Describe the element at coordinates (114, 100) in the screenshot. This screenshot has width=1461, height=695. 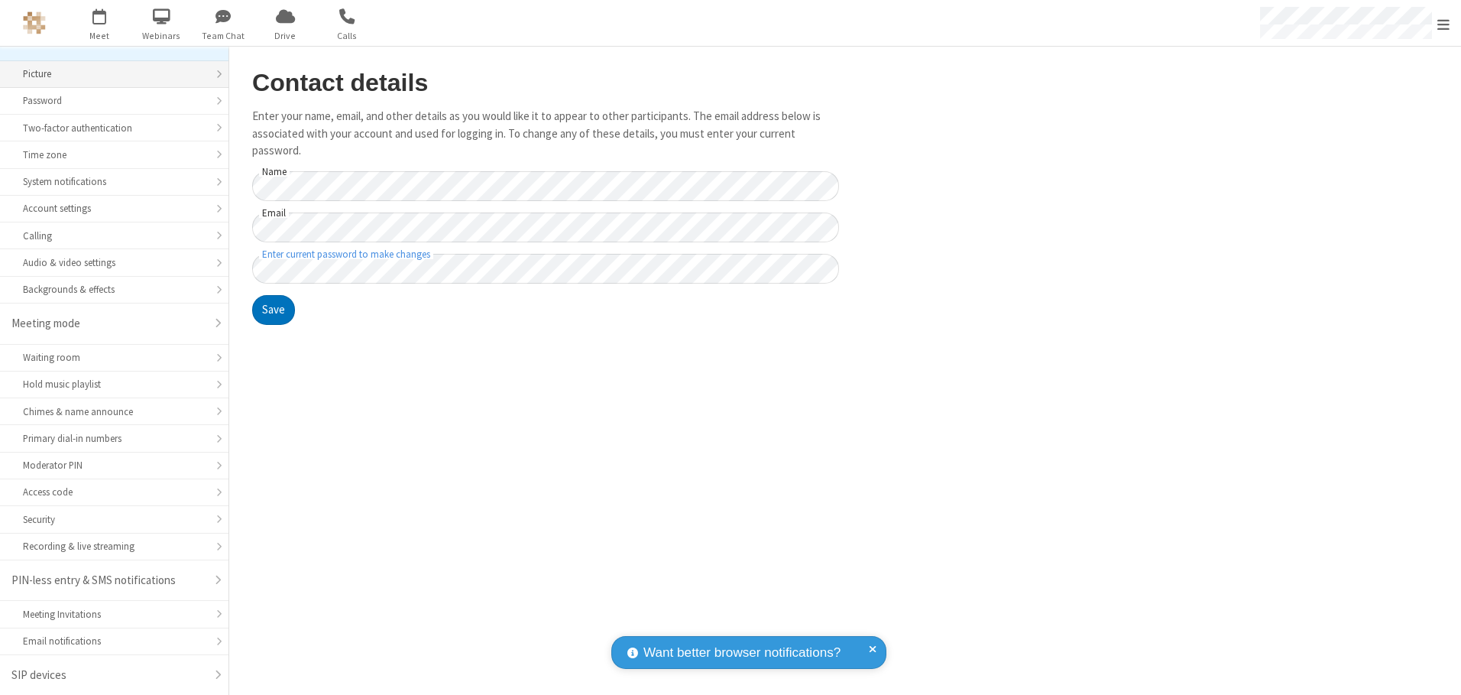
I see `div: Password` at that location.